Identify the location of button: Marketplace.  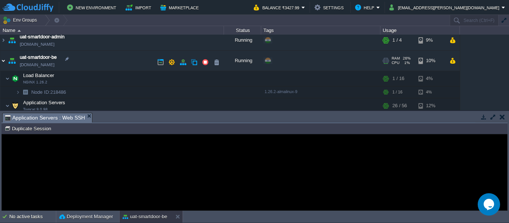
(180, 7).